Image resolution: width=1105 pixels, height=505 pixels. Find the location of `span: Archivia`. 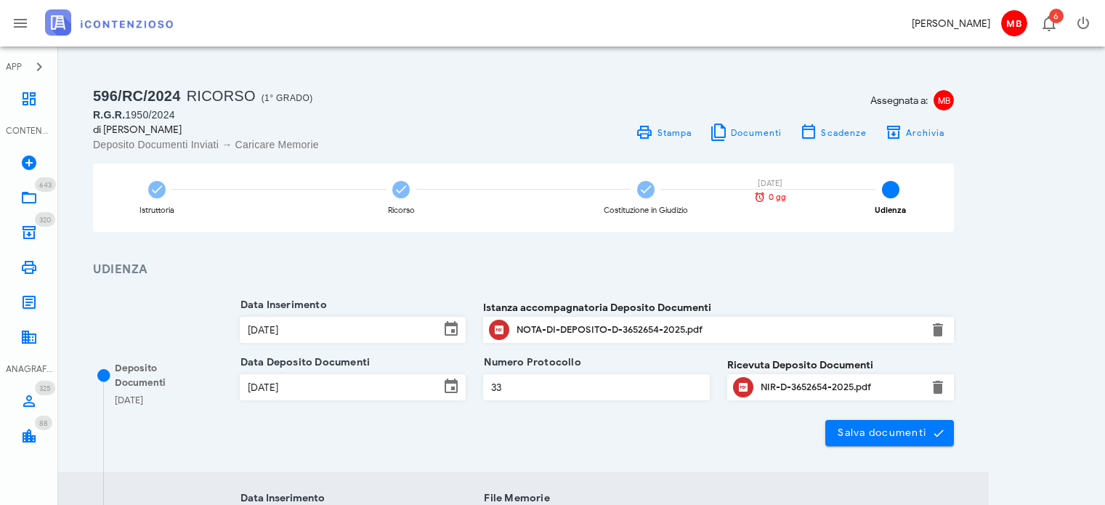

span: Archivia is located at coordinates (925, 132).